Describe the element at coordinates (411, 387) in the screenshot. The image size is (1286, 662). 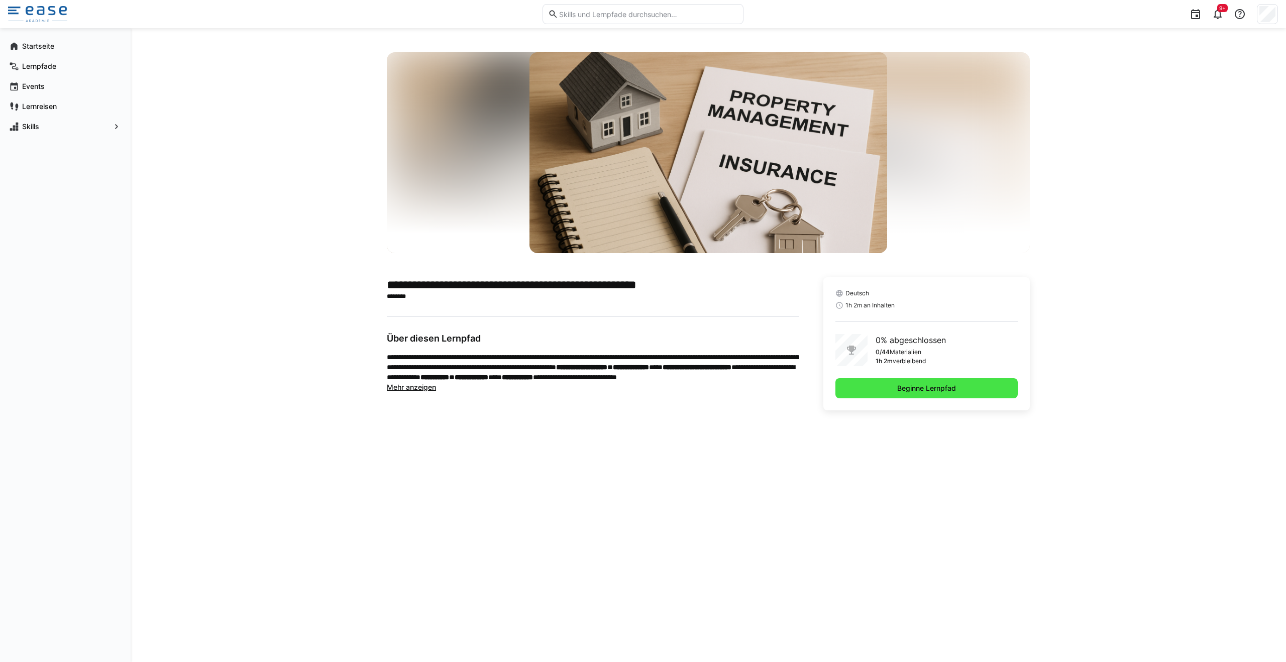
I see `span: Mehr anzeigen` at that location.